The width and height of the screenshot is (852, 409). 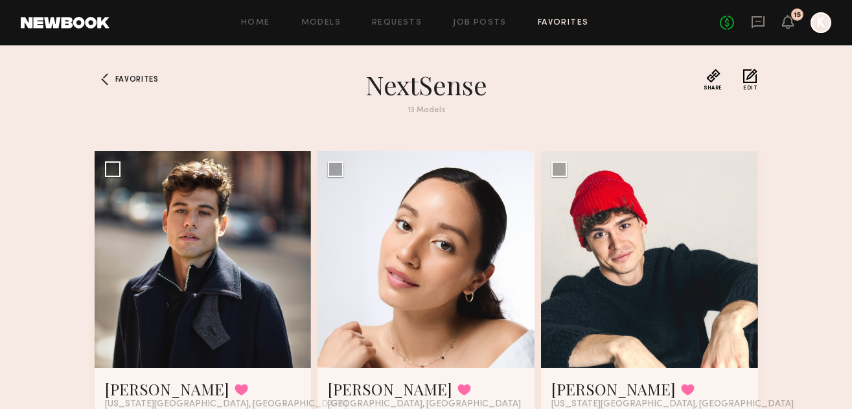 What do you see at coordinates (255, 23) in the screenshot?
I see `a: Home` at bounding box center [255, 23].